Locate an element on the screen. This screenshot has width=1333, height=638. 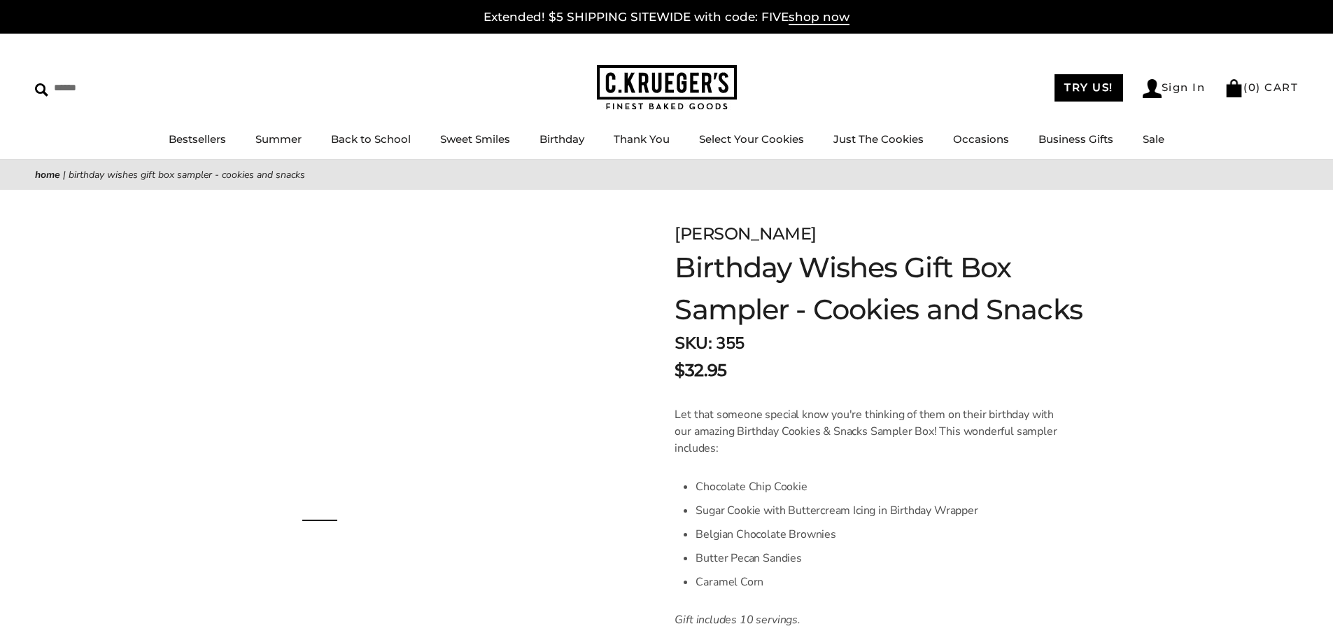
a: Birthday is located at coordinates (562, 139).